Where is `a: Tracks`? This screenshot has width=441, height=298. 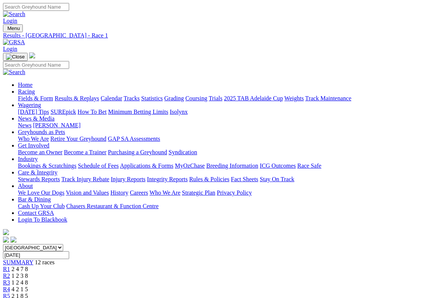 a: Tracks is located at coordinates (132, 98).